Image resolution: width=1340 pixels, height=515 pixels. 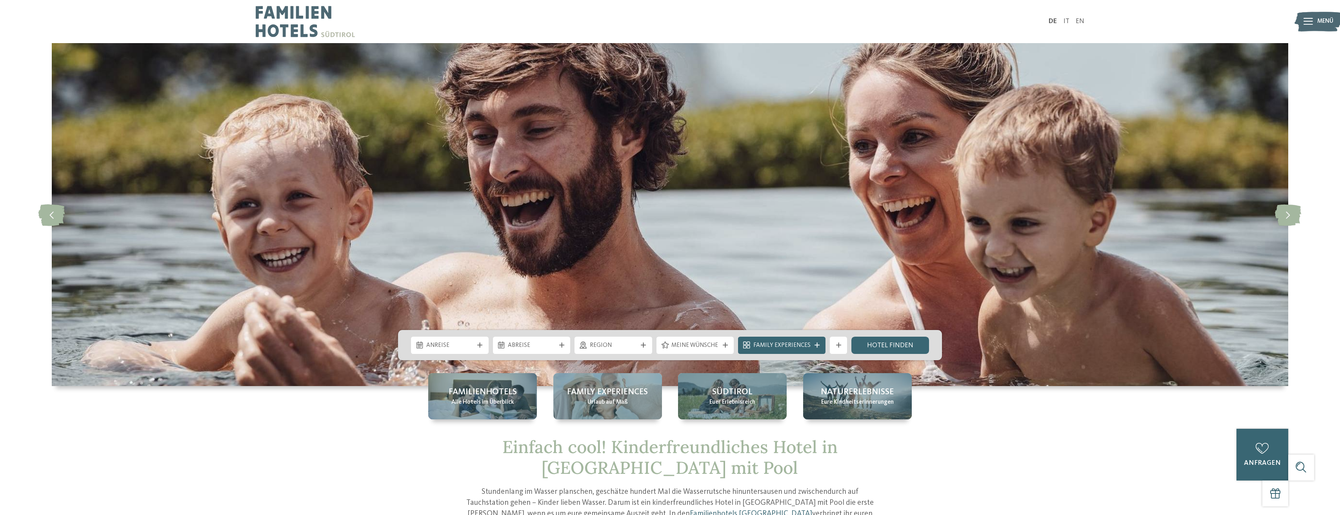 I want to click on span: Eure Kindheitserinnerungen, so click(x=858, y=403).